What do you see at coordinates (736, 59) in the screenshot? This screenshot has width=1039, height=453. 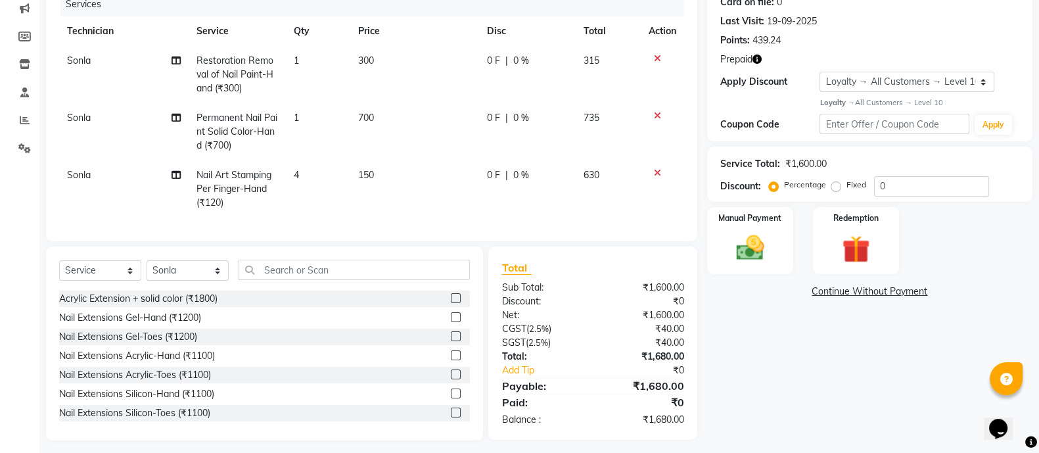 I see `span: Prepaid` at bounding box center [736, 59].